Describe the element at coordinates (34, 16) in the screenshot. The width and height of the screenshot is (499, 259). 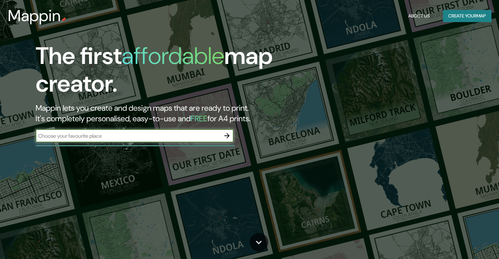
I see `h3: Mappin` at that location.